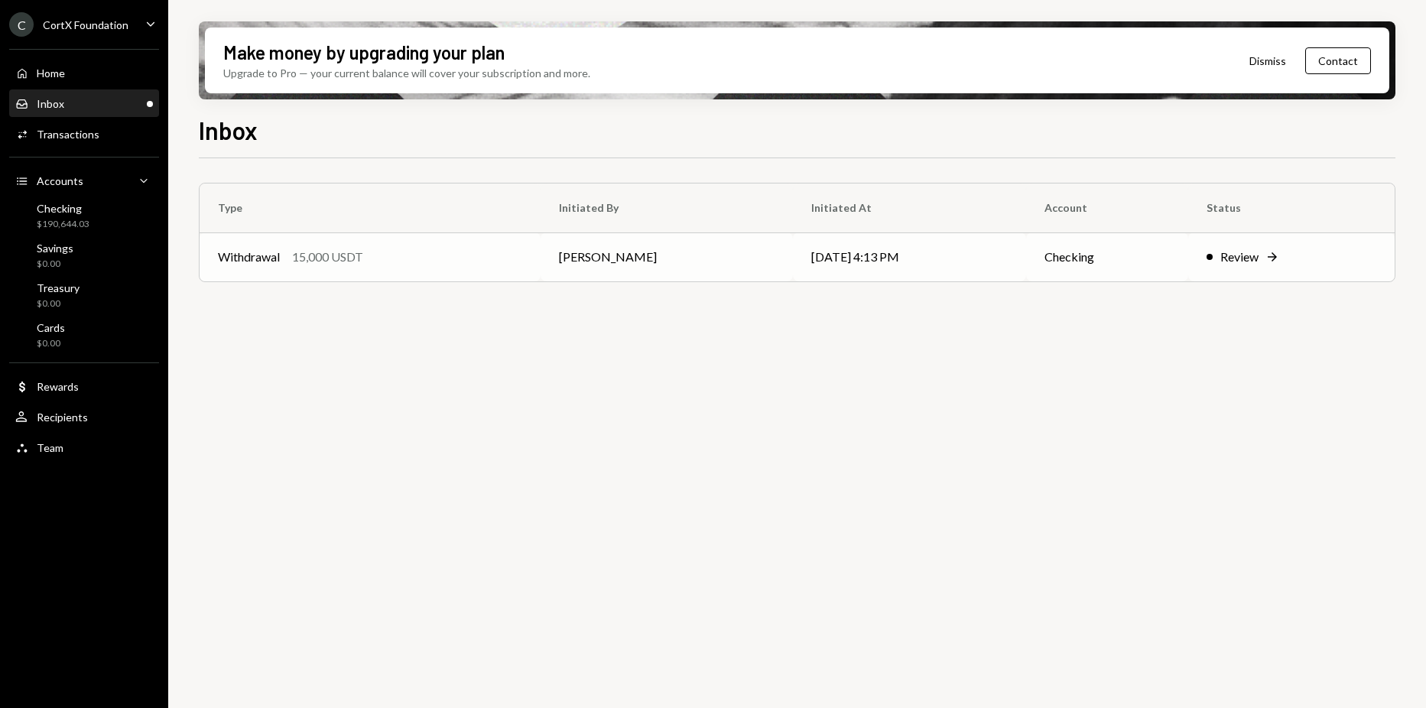 This screenshot has height=708, width=1426. Describe the element at coordinates (667, 208) in the screenshot. I see `th: Initiated By` at that location.